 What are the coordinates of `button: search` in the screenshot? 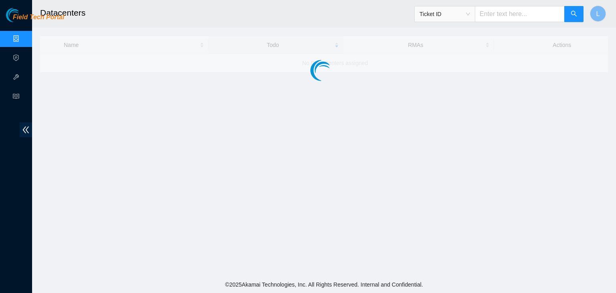 It's located at (574, 14).